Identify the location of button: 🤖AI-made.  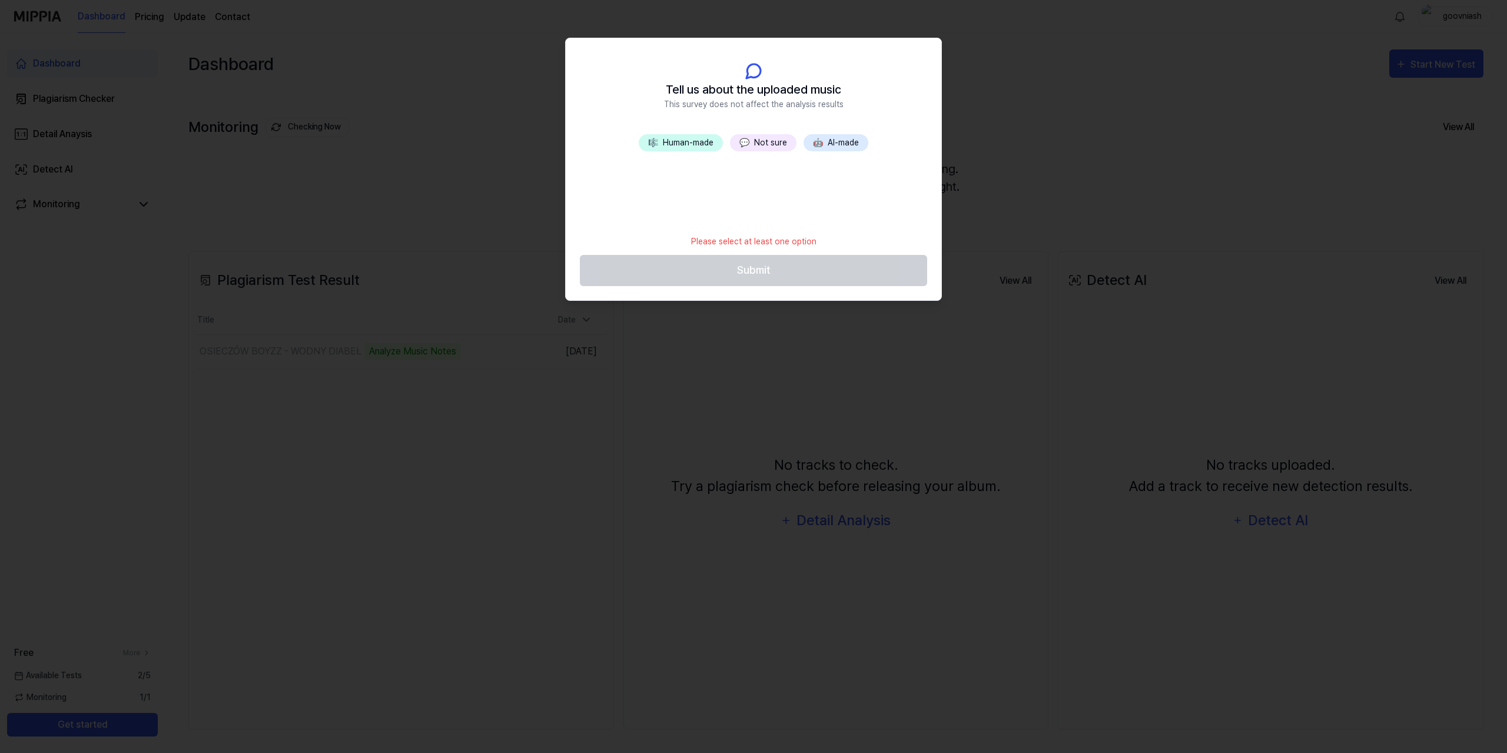
(836, 142).